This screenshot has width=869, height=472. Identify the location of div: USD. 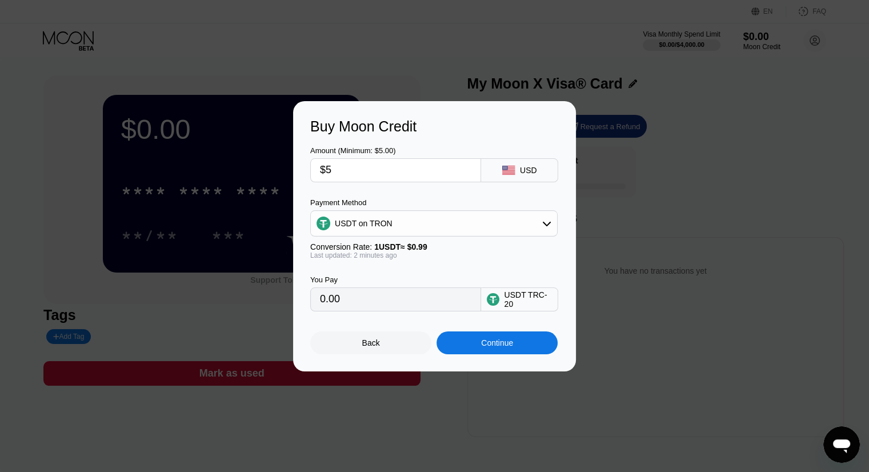
(529, 170).